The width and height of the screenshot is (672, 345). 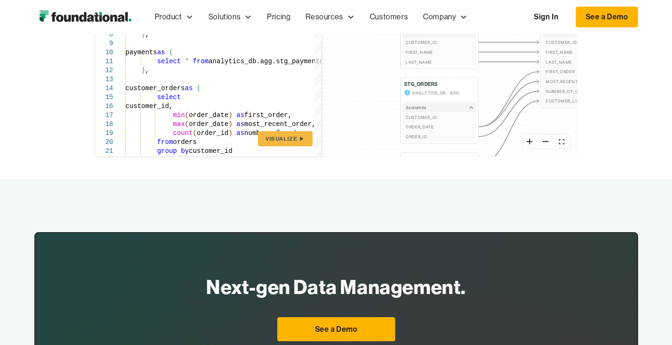 I want to click on span: AGG, so click(x=454, y=92).